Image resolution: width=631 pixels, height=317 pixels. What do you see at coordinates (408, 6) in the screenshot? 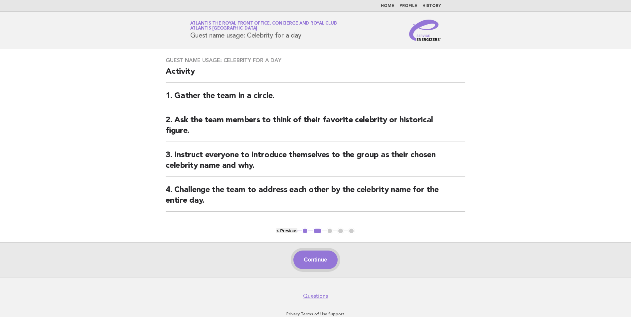
I see `a: Profile` at bounding box center [408, 6].